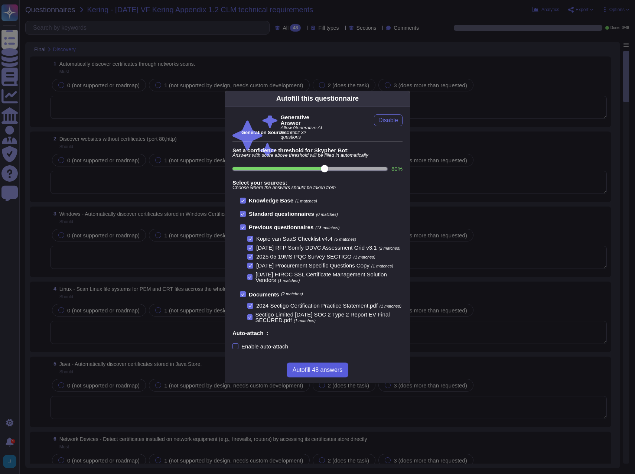 This screenshot has width=635, height=474. What do you see at coordinates (265, 132) in the screenshot?
I see `b: Generation Sources :` at bounding box center [265, 132].